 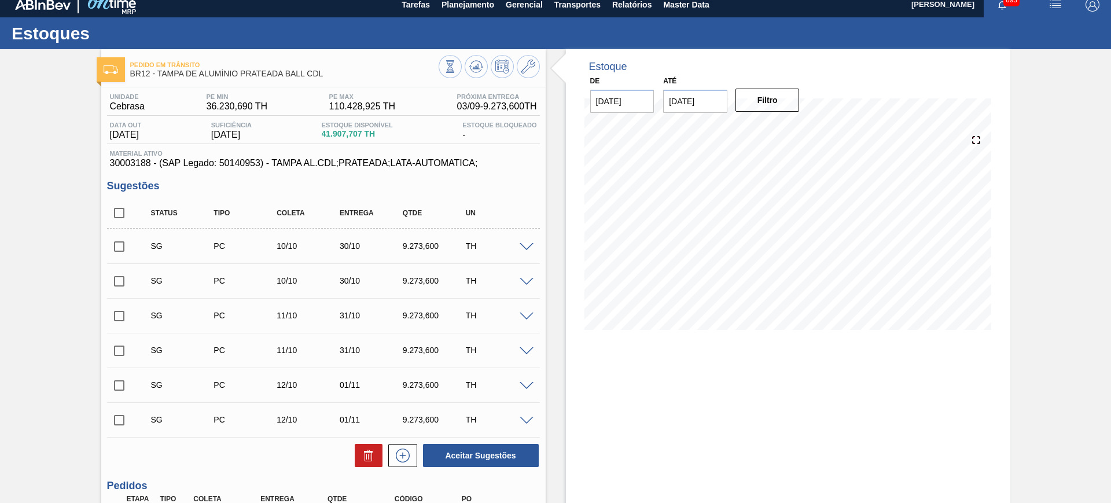 I want to click on span: PE MIN, so click(x=237, y=97).